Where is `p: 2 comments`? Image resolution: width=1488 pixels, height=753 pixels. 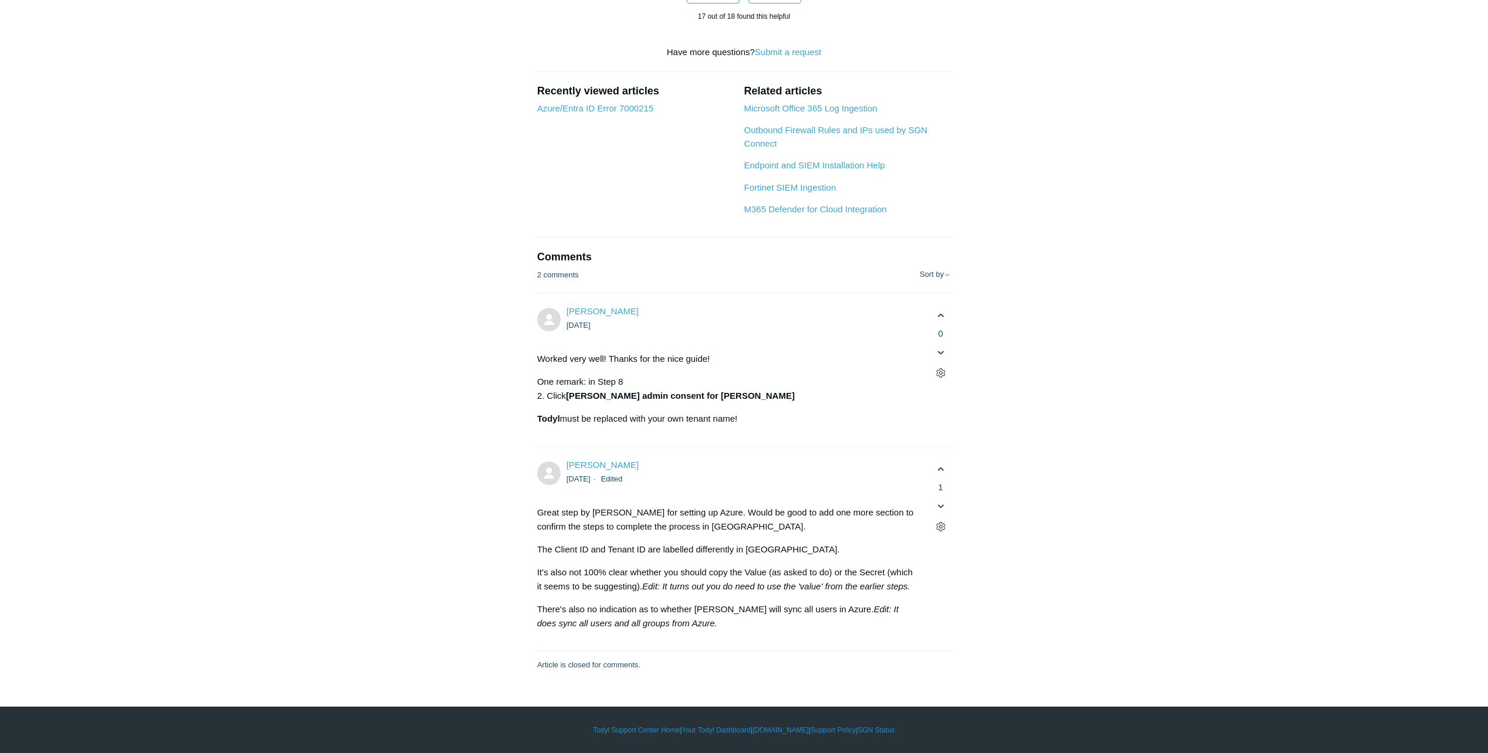 p: 2 comments is located at coordinates (558, 275).